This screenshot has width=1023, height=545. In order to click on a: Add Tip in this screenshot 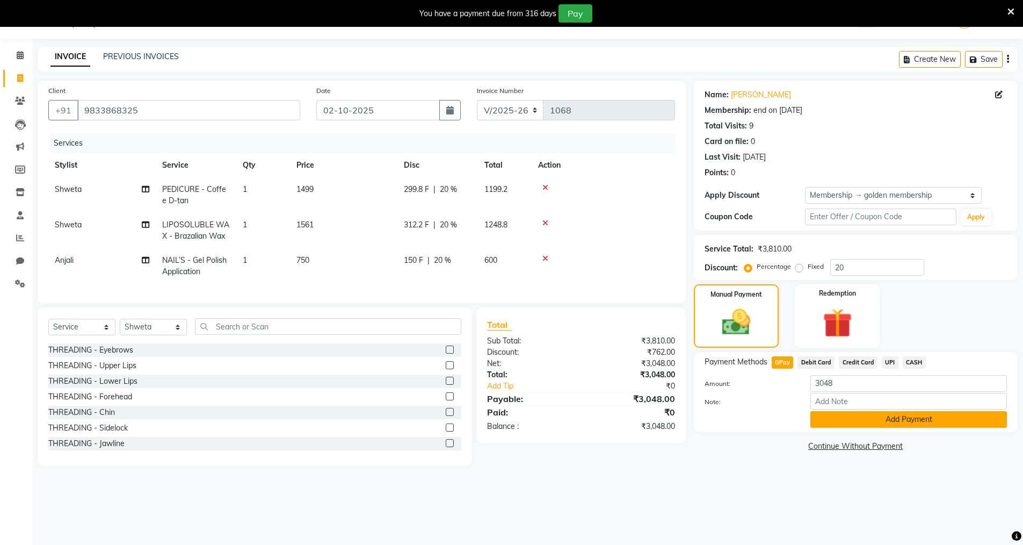, I will do `click(538, 386)`.